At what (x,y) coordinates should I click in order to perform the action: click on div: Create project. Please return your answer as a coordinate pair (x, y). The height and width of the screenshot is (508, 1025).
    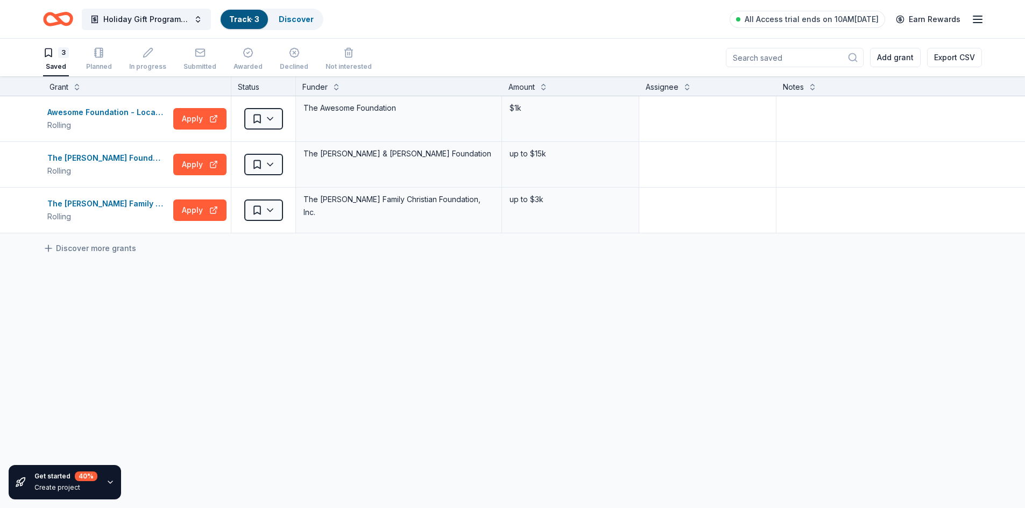
    Looking at the image, I should click on (66, 488).